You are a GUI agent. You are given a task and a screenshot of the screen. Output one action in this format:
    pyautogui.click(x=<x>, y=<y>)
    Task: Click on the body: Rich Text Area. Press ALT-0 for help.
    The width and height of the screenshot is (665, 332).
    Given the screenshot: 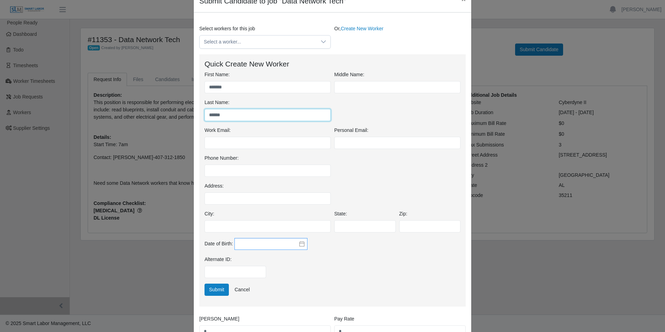 What is the action you would take?
    pyautogui.click(x=133, y=9)
    